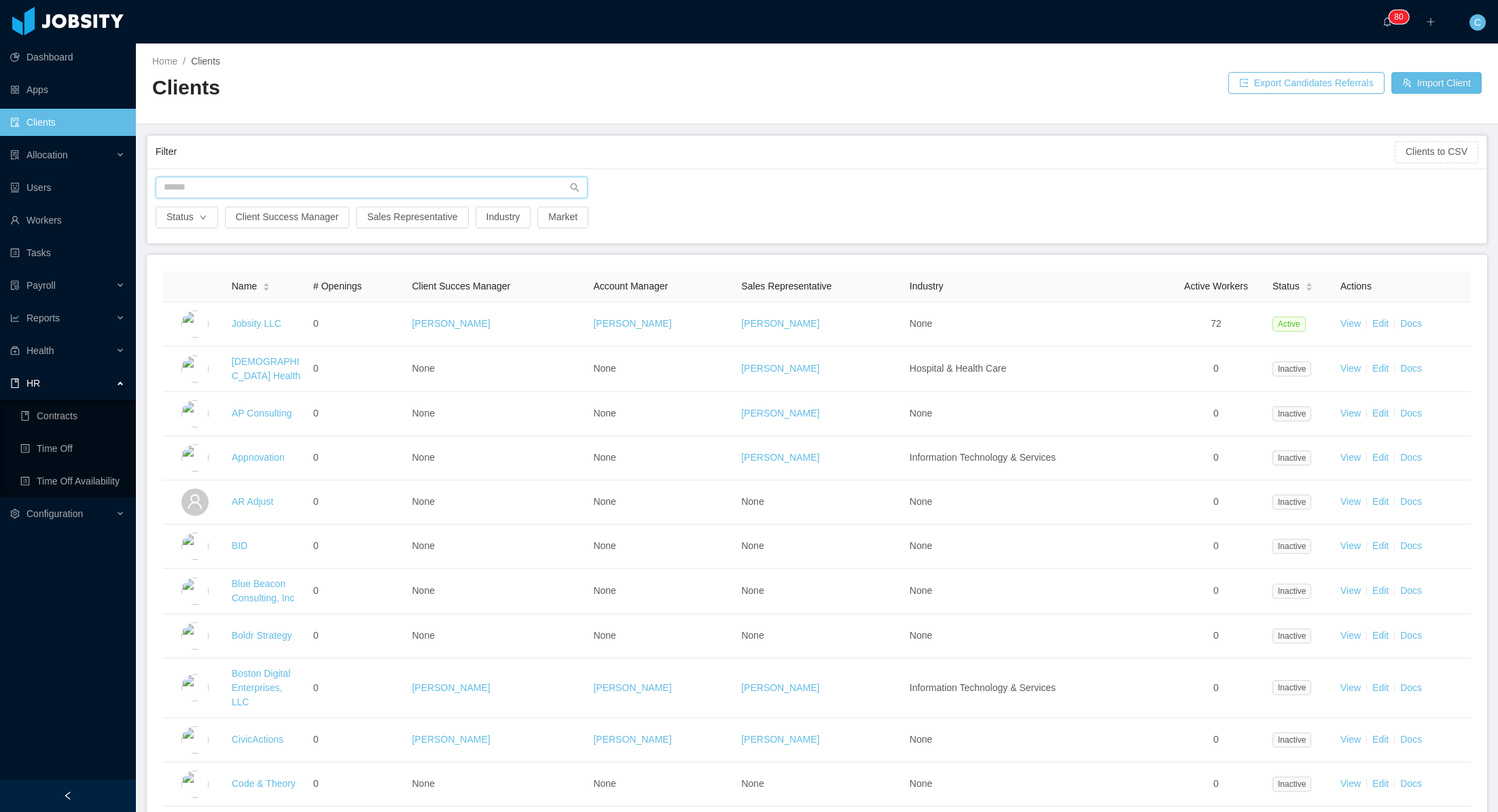 The image size is (1498, 812). What do you see at coordinates (15, 155) in the screenshot?
I see `i: icon: solution` at bounding box center [15, 155].